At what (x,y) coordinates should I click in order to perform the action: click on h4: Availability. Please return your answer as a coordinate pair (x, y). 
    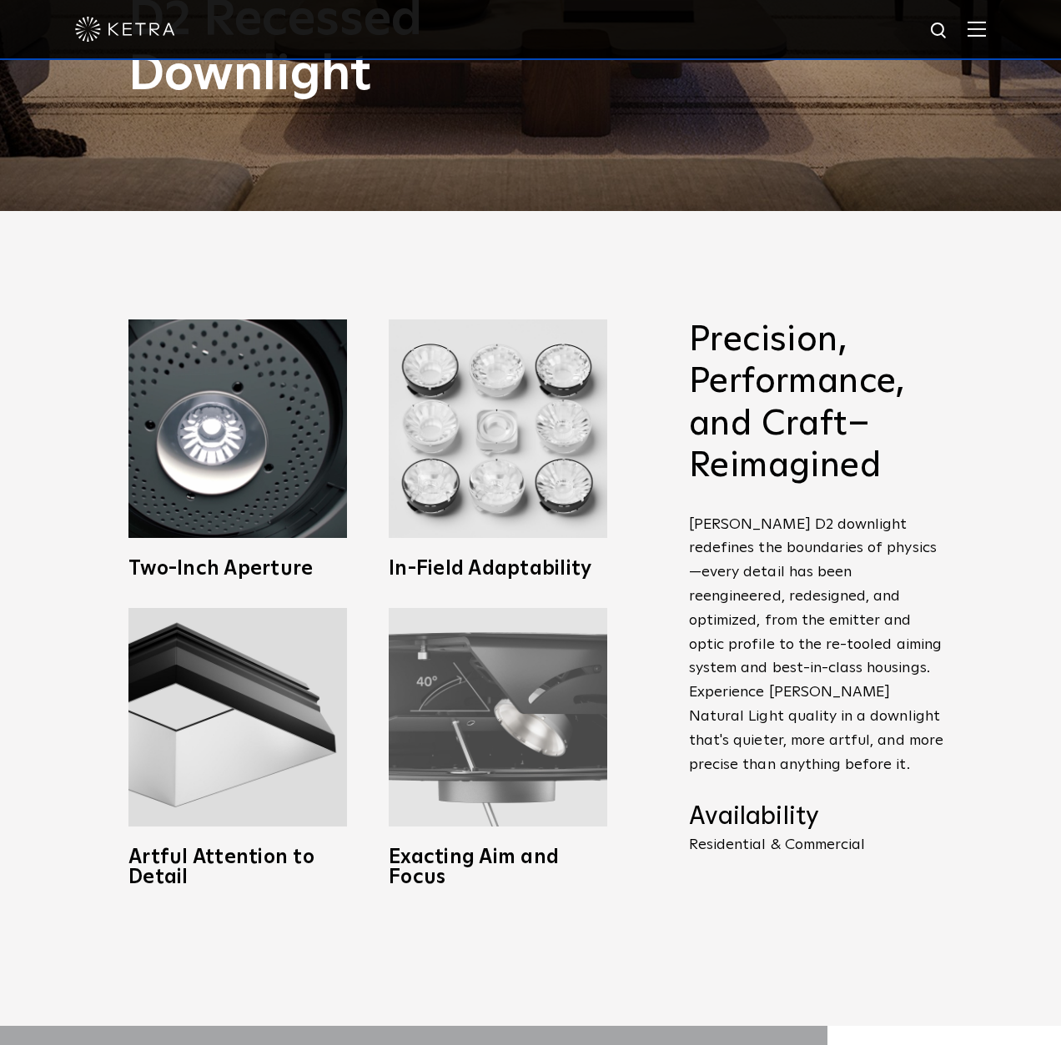
    Looking at the image, I should click on (818, 818).